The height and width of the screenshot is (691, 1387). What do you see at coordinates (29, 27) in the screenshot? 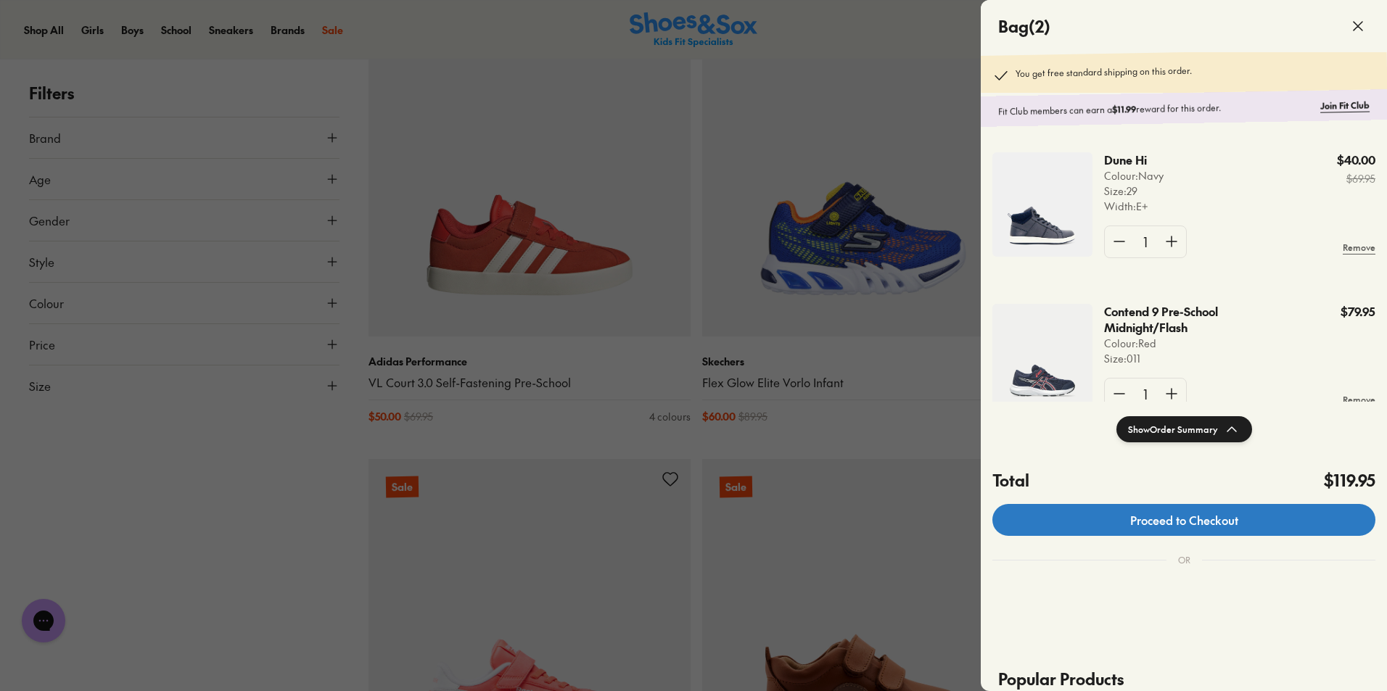
I see `button: Gorgias live chat` at bounding box center [29, 27].